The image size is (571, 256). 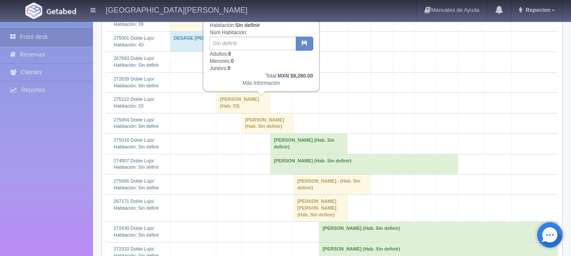 What do you see at coordinates (136, 232) in the screenshot?
I see `a: 272430 Doble Lujo/Habitación: Sin definir` at bounding box center [136, 232].